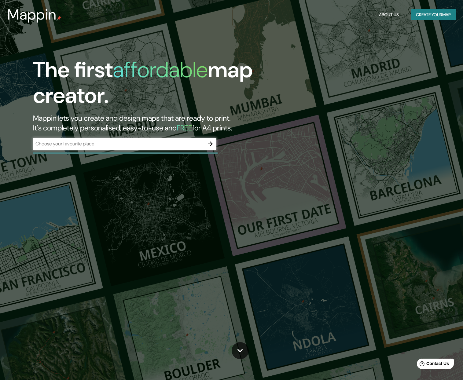 The height and width of the screenshot is (380, 463). What do you see at coordinates (388, 15) in the screenshot?
I see `button: About Us` at bounding box center [388, 15].